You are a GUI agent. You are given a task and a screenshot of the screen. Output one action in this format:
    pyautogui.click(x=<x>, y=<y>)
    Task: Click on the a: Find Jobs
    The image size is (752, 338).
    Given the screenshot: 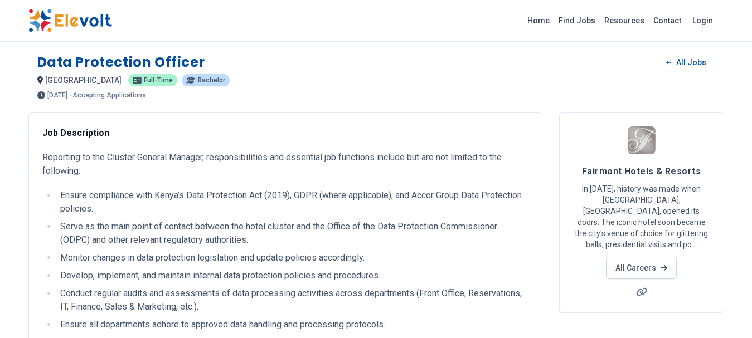 What is the action you would take?
    pyautogui.click(x=577, y=21)
    